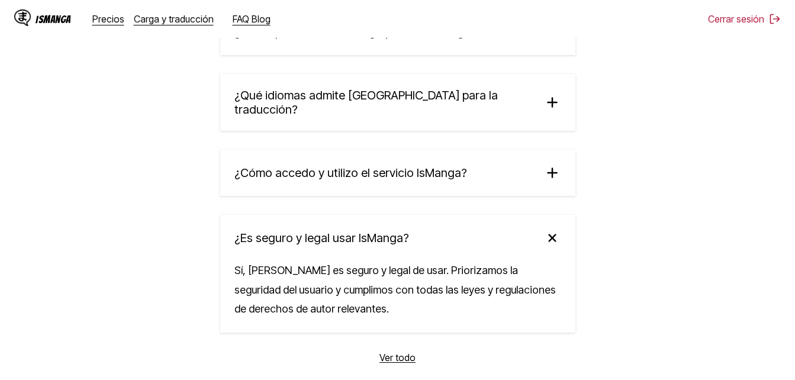 This screenshot has width=795, height=380. Describe the element at coordinates (397, 358) in the screenshot. I see `a: Ver todo` at that location.